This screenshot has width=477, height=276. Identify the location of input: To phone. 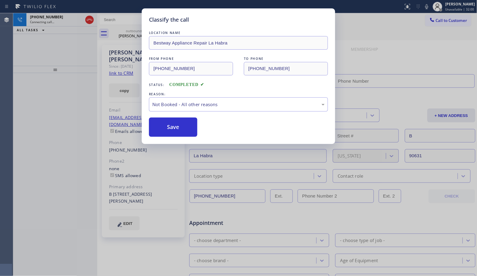
(286, 68).